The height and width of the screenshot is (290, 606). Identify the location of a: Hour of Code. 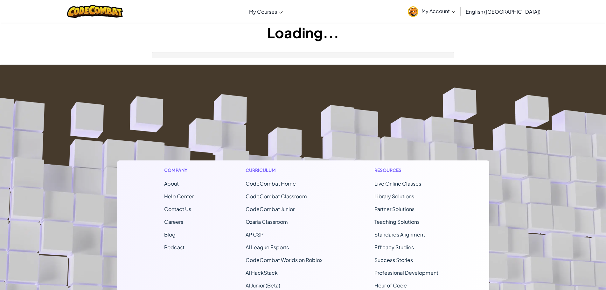
(391, 285).